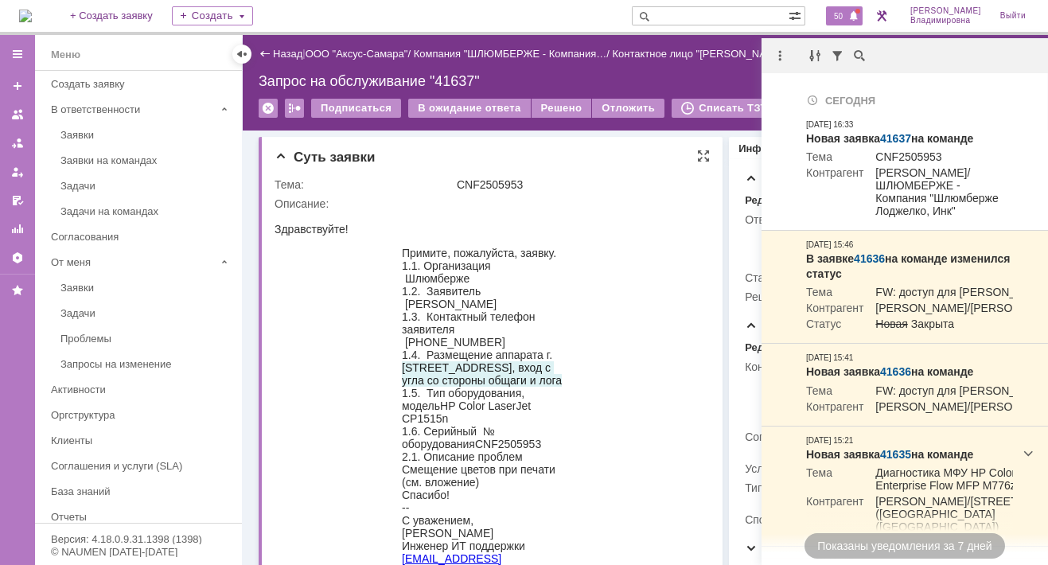 This screenshot has width=1048, height=565. I want to click on div: Активности, so click(142, 389).